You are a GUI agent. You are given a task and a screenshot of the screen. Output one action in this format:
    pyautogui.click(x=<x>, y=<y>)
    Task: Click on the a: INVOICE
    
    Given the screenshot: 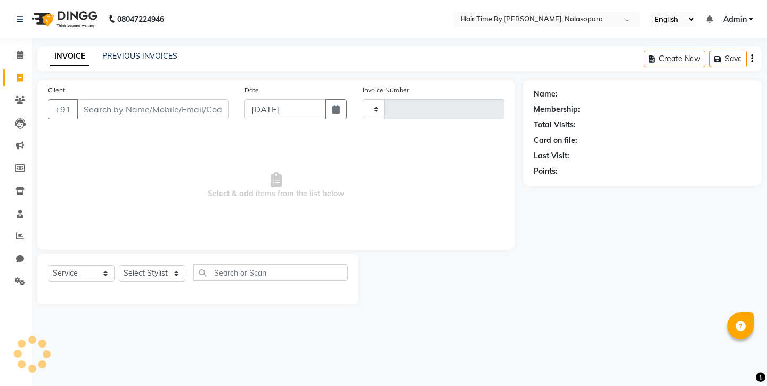 What is the action you would take?
    pyautogui.click(x=70, y=56)
    